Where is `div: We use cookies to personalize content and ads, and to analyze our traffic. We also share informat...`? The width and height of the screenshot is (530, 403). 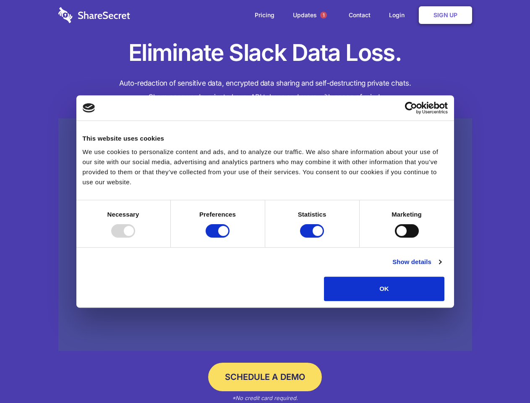 div: We use cookies to personalize content and ads, and to analyze our traffic. We also share informat... is located at coordinates (265, 167).